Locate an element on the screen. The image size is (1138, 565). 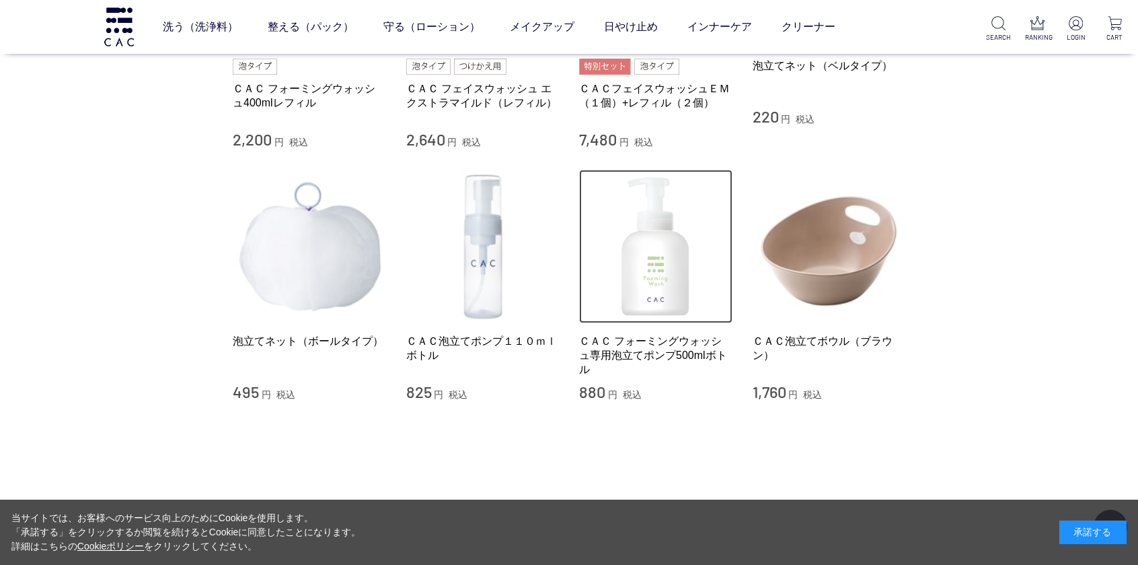
span: 1,760 is located at coordinates (770, 391).